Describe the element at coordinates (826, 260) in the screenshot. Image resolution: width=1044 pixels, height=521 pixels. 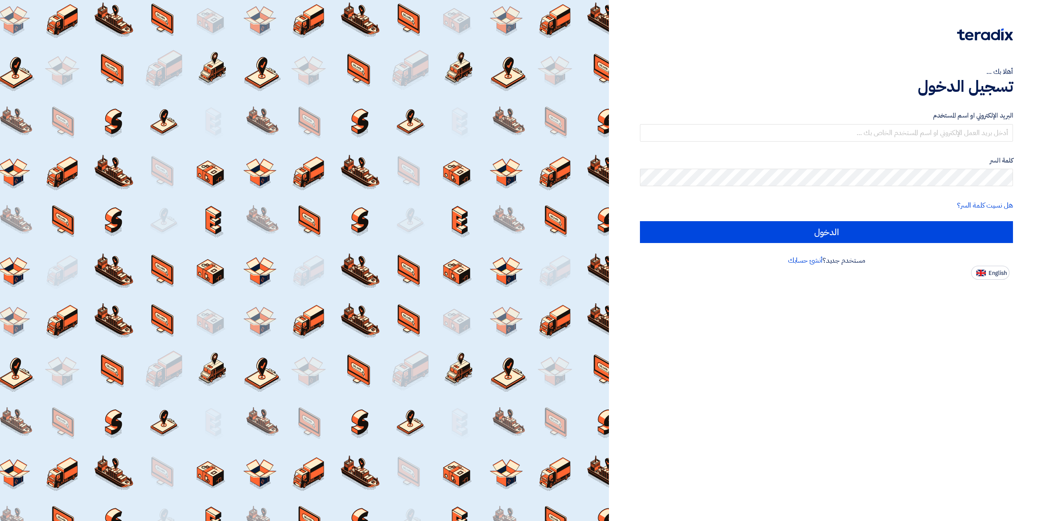
I see `div: مستخدم جديد؟` at that location.